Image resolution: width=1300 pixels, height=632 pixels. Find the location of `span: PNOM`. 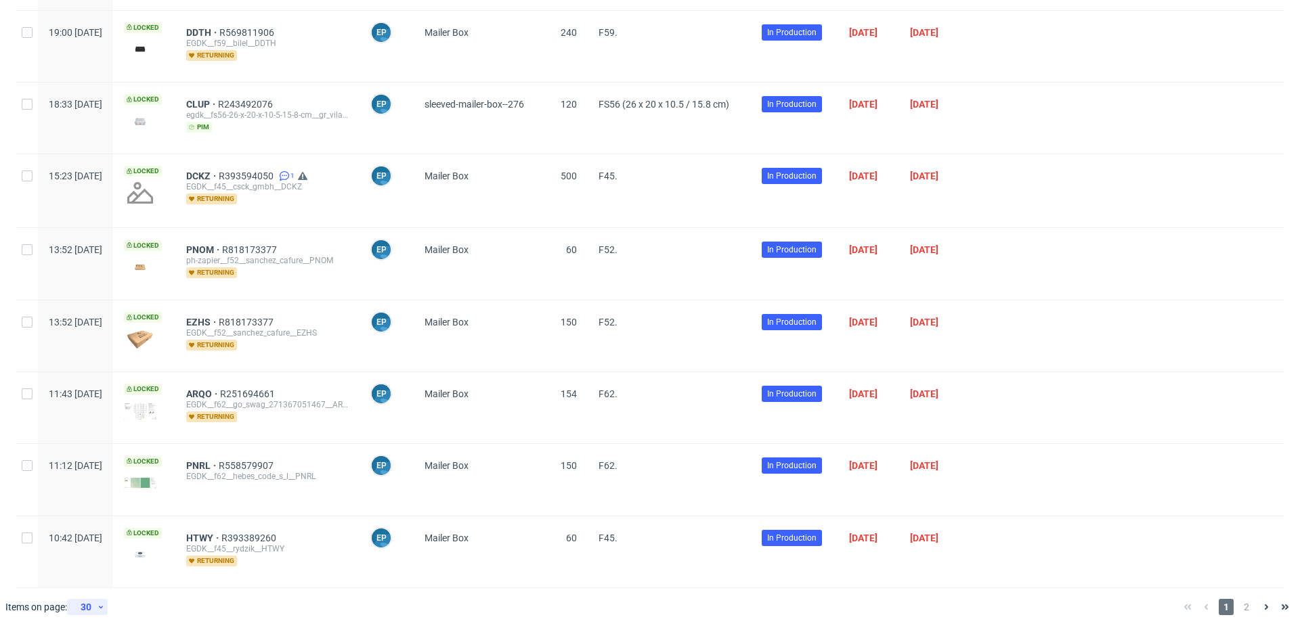

span: PNOM is located at coordinates (204, 250).